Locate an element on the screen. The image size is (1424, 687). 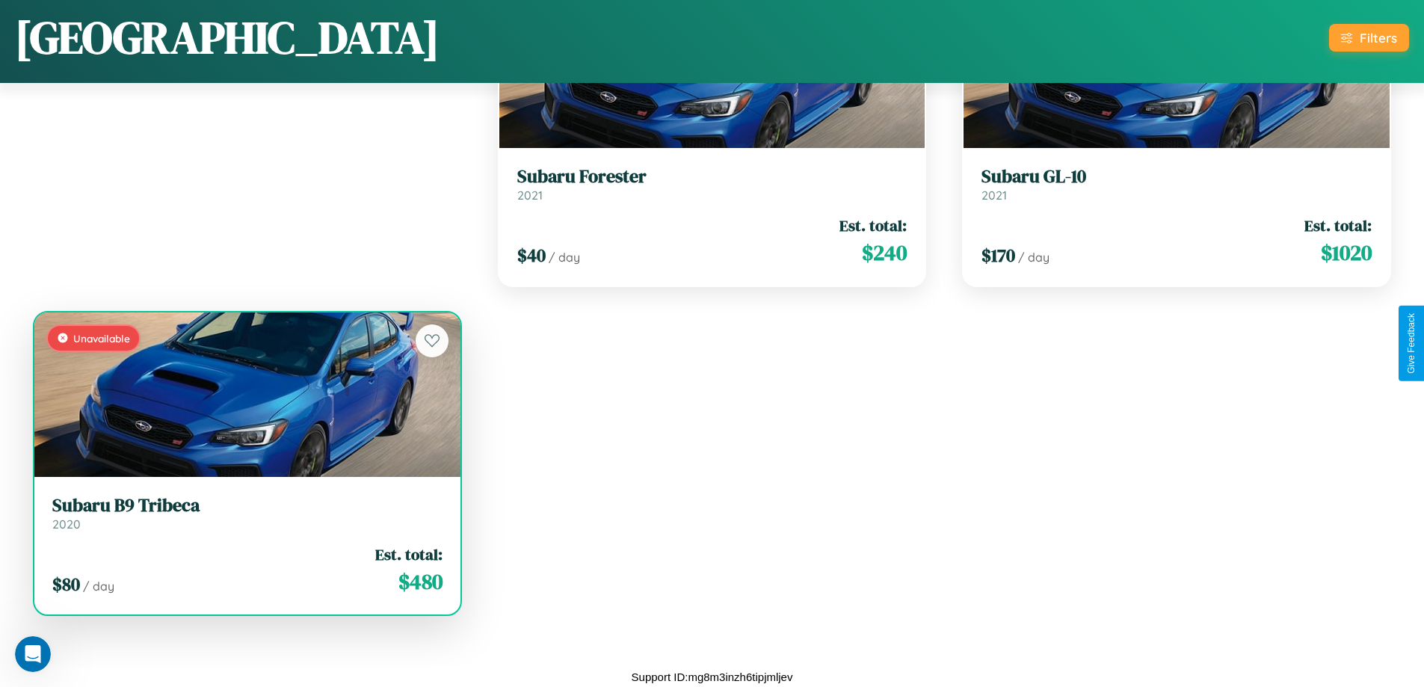
span: $ 240 is located at coordinates (884, 253).